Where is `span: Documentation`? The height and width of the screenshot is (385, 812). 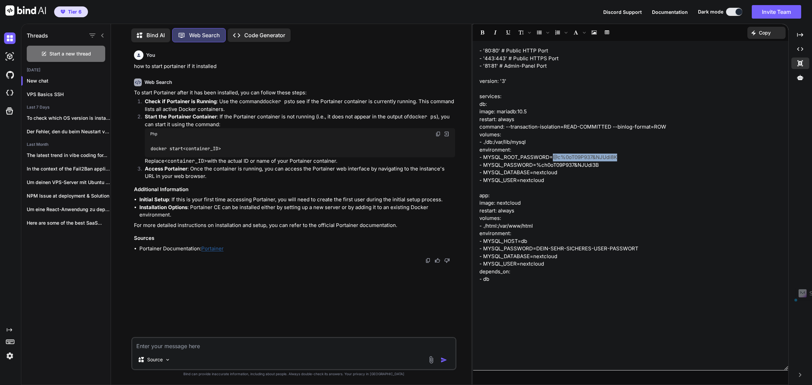 span: Documentation is located at coordinates (670, 12).